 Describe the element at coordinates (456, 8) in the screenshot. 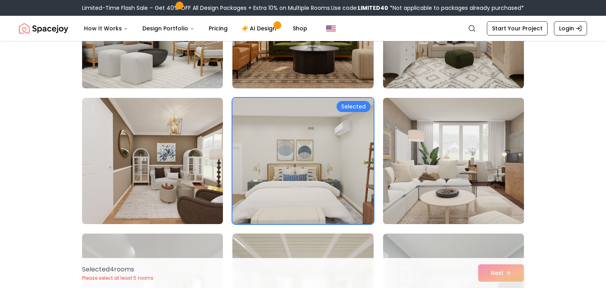

I see `span: *Not applicable to packages already purchased*` at that location.